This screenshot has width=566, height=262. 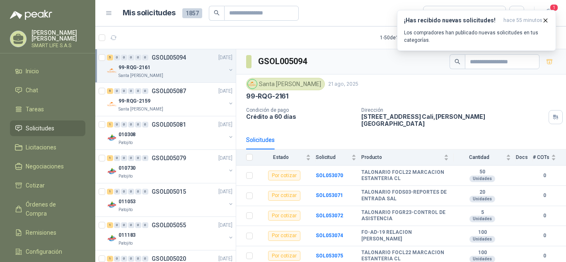 What do you see at coordinates (48, 186) in the screenshot?
I see `a: Cotizar` at bounding box center [48, 186].